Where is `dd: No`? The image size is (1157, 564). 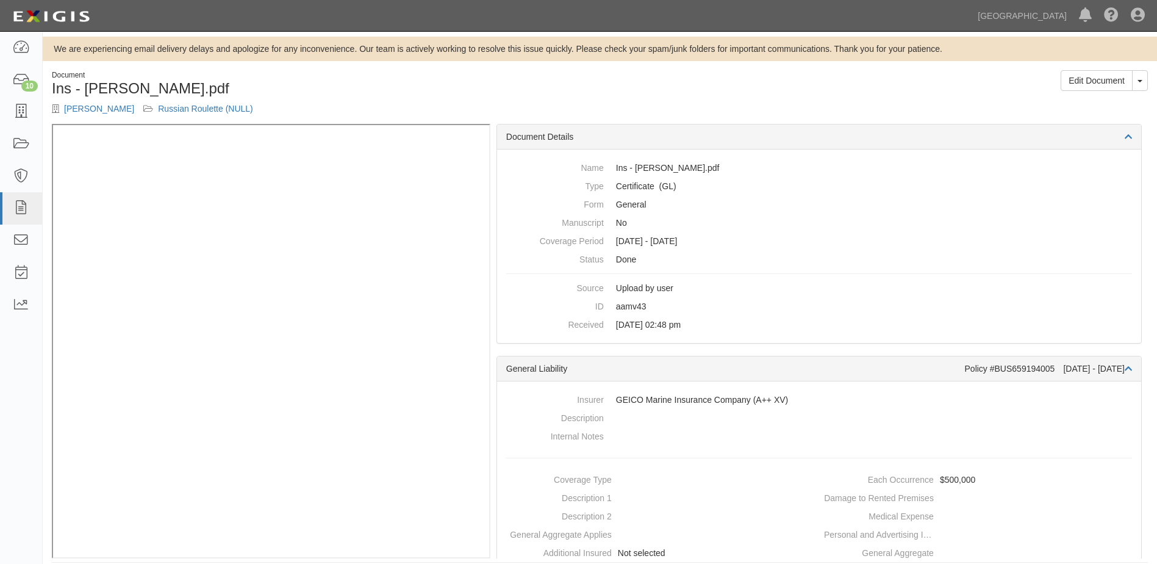 dd: No is located at coordinates (819, 223).